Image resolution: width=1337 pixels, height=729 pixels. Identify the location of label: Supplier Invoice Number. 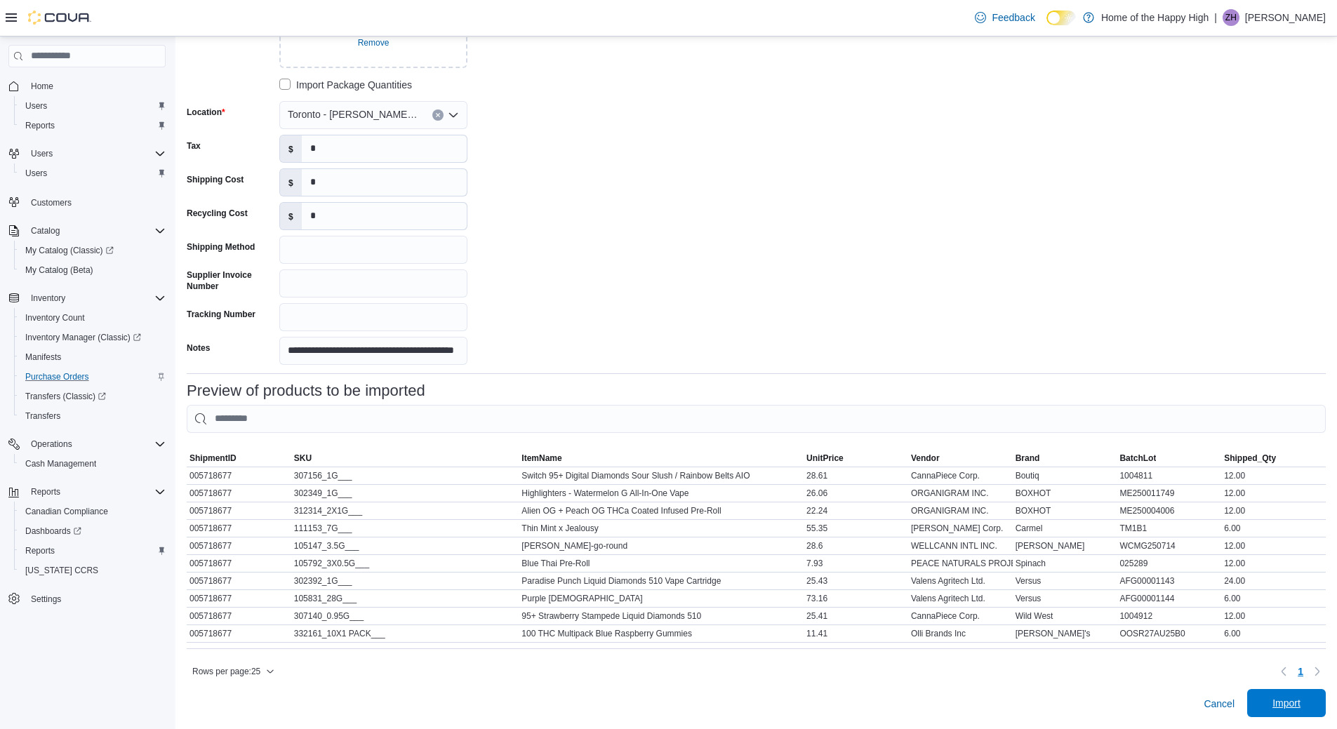
(230, 281).